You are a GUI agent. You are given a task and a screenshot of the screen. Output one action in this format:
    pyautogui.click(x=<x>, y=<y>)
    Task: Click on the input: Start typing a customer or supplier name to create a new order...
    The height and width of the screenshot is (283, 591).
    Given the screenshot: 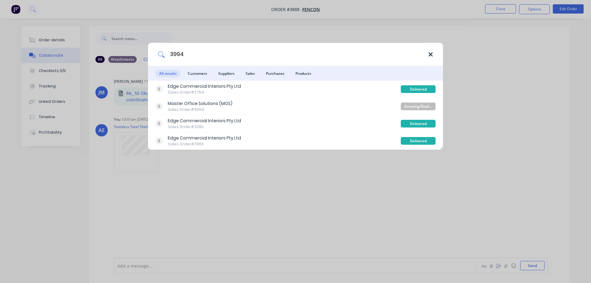 What is the action you would take?
    pyautogui.click(x=296, y=54)
    